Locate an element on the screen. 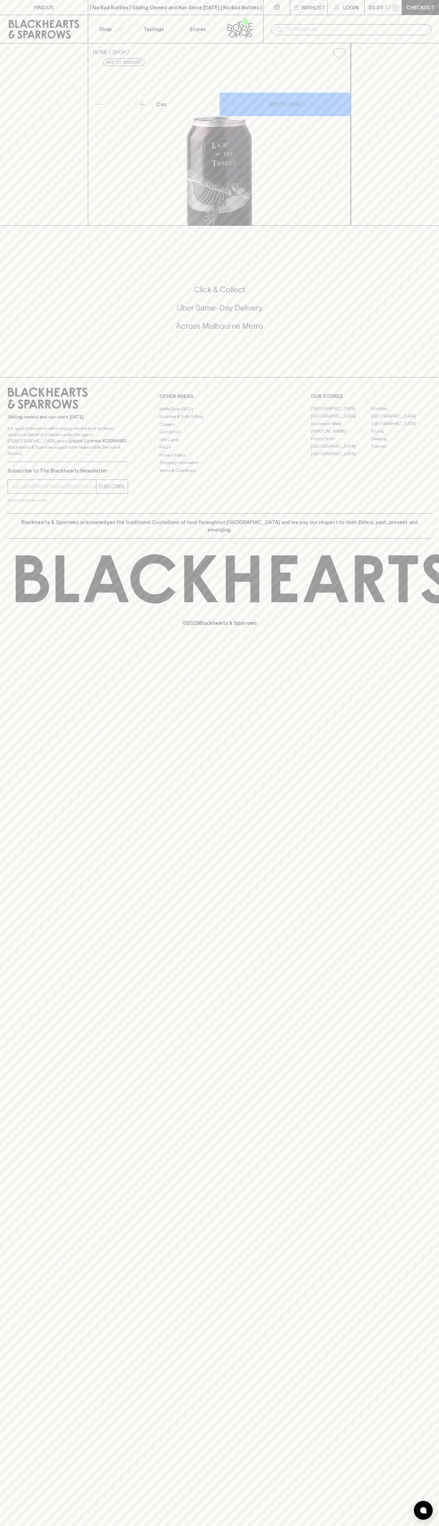 This screenshot has height=1526, width=439. p: Can is located at coordinates (161, 104).